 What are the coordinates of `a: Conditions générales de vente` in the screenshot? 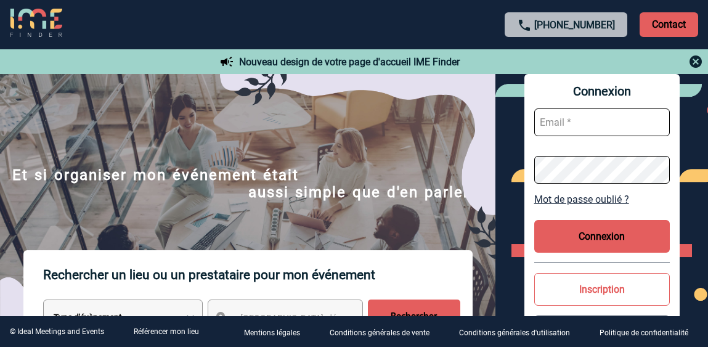 It's located at (385, 332).